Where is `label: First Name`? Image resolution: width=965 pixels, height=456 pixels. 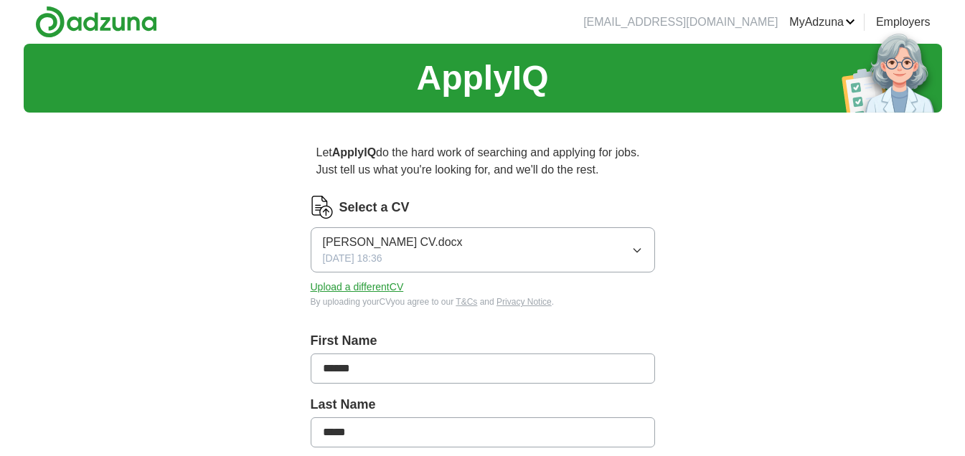 label: First Name is located at coordinates (483, 341).